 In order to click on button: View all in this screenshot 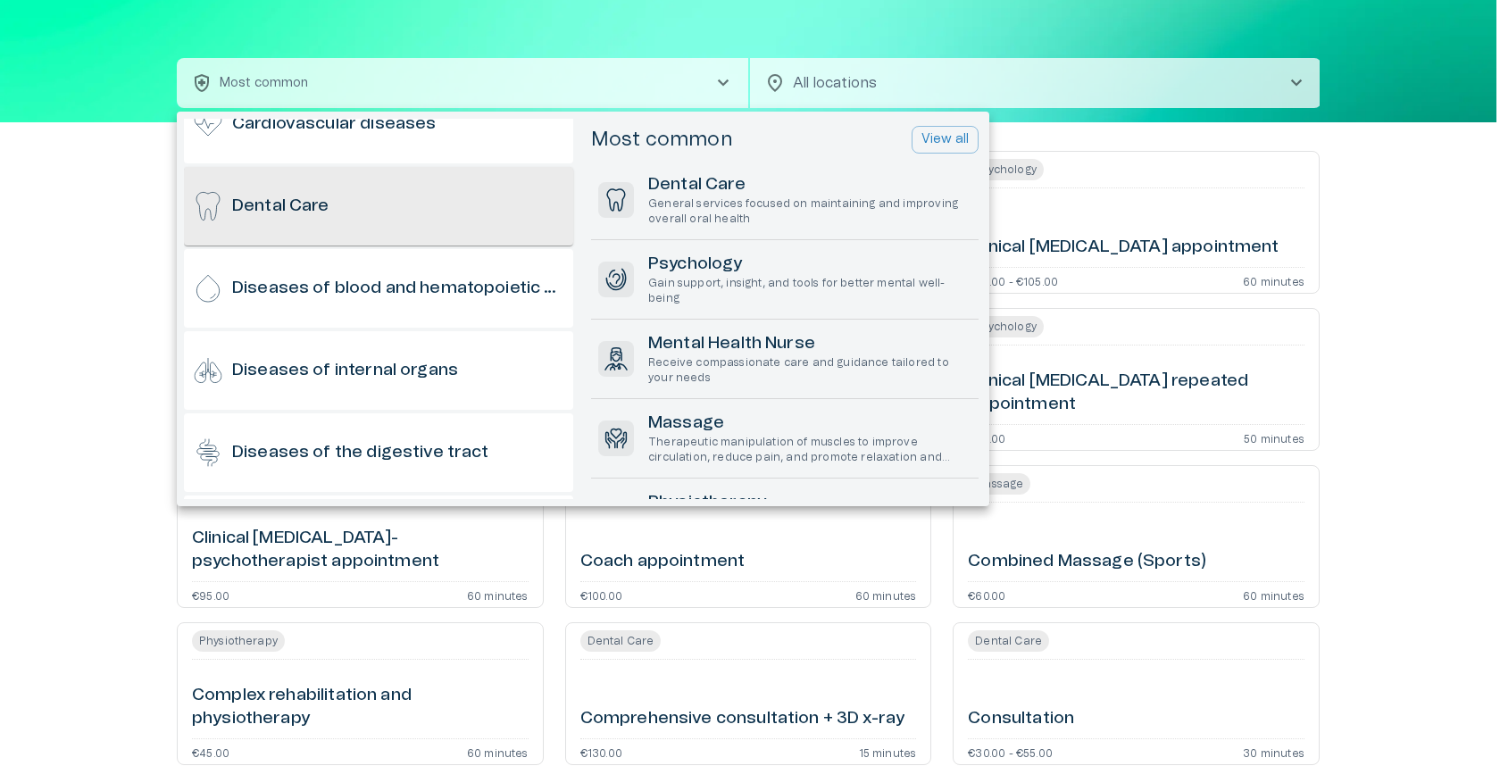, I will do `click(945, 139)`.